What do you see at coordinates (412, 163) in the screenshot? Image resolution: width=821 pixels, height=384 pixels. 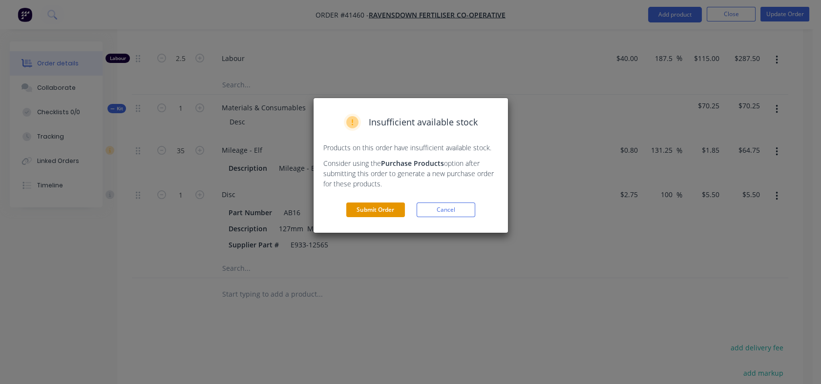 I see `strong: Purchase Products` at bounding box center [412, 163].